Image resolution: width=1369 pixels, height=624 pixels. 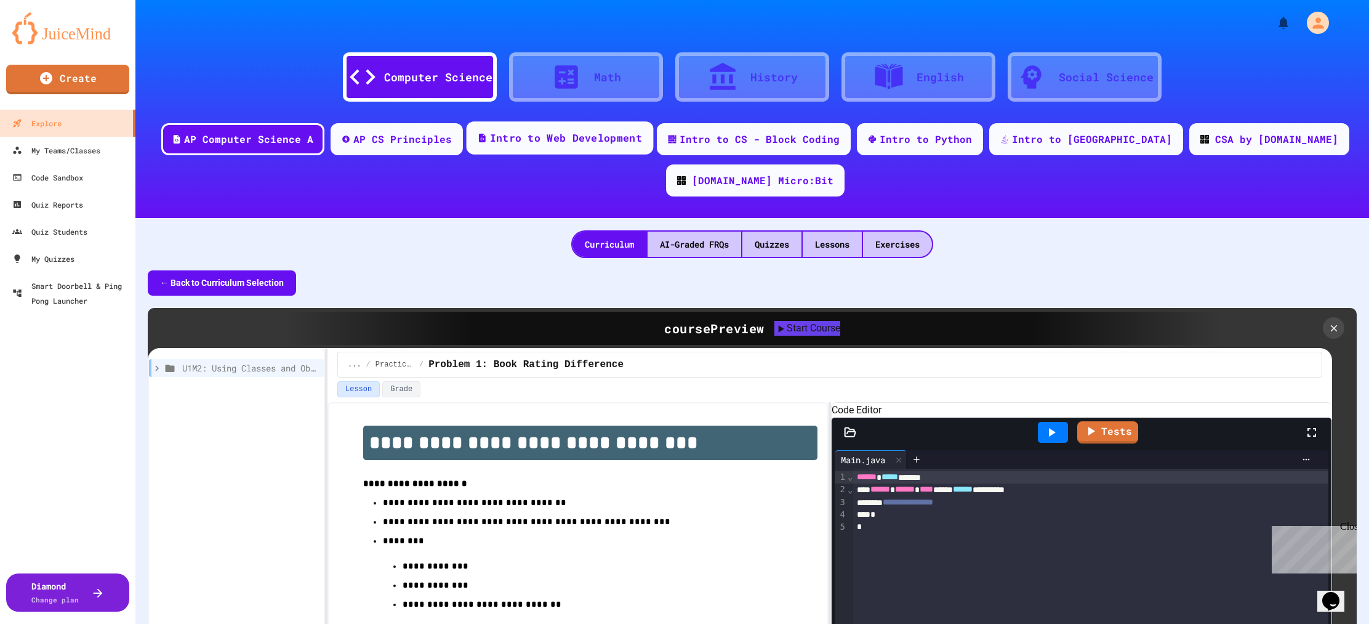 What do you see at coordinates (358, 389) in the screenshot?
I see `button: Lesson` at bounding box center [358, 389].